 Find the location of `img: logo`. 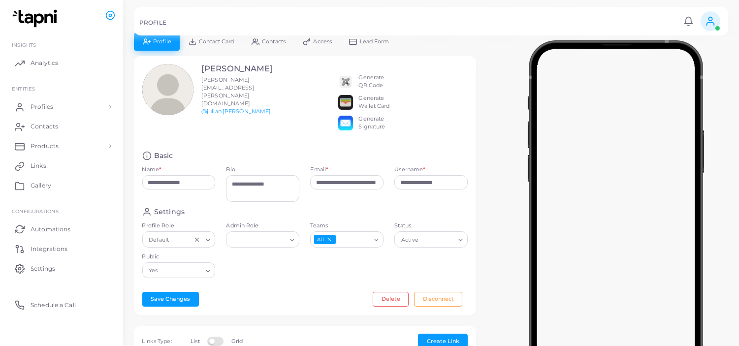

img: logo is located at coordinates (36, 18).